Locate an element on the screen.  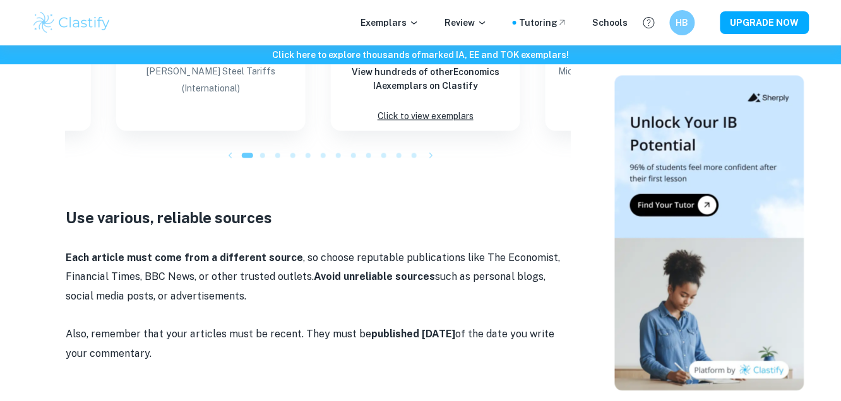
img: Thumbnail is located at coordinates (710, 234).